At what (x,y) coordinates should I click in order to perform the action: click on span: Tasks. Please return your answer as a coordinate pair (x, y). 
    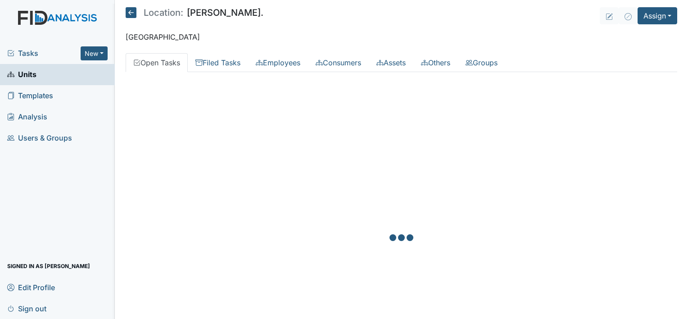
    Looking at the image, I should click on (44, 53).